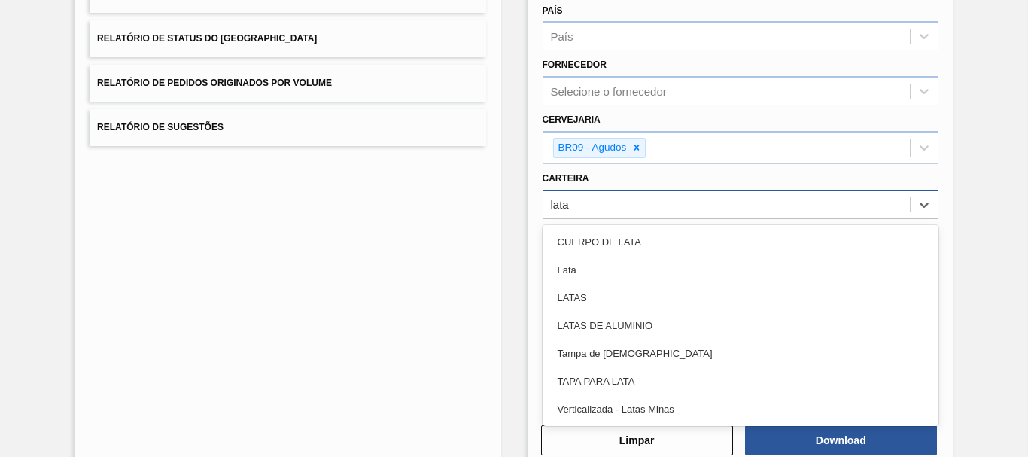  Describe the element at coordinates (741, 409) in the screenshot. I see `div: Verticalizada - Latas Minas` at that location.